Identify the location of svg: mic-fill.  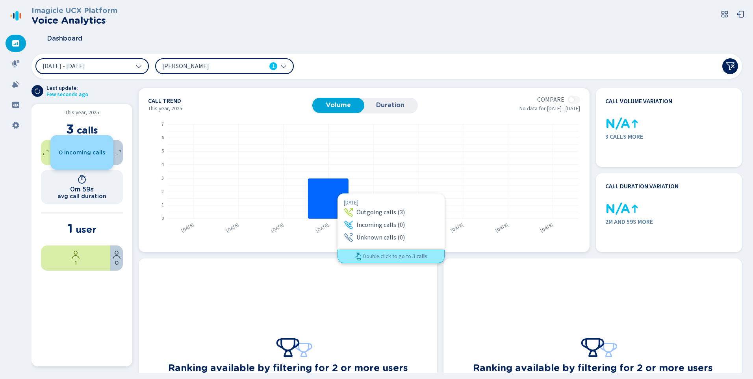
(16, 64).